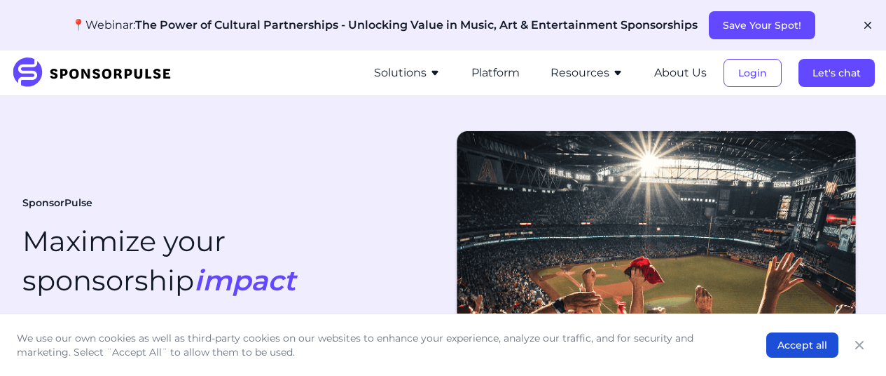 The height and width of the screenshot is (376, 886). Describe the element at coordinates (587, 73) in the screenshot. I see `button: Resources` at that location.